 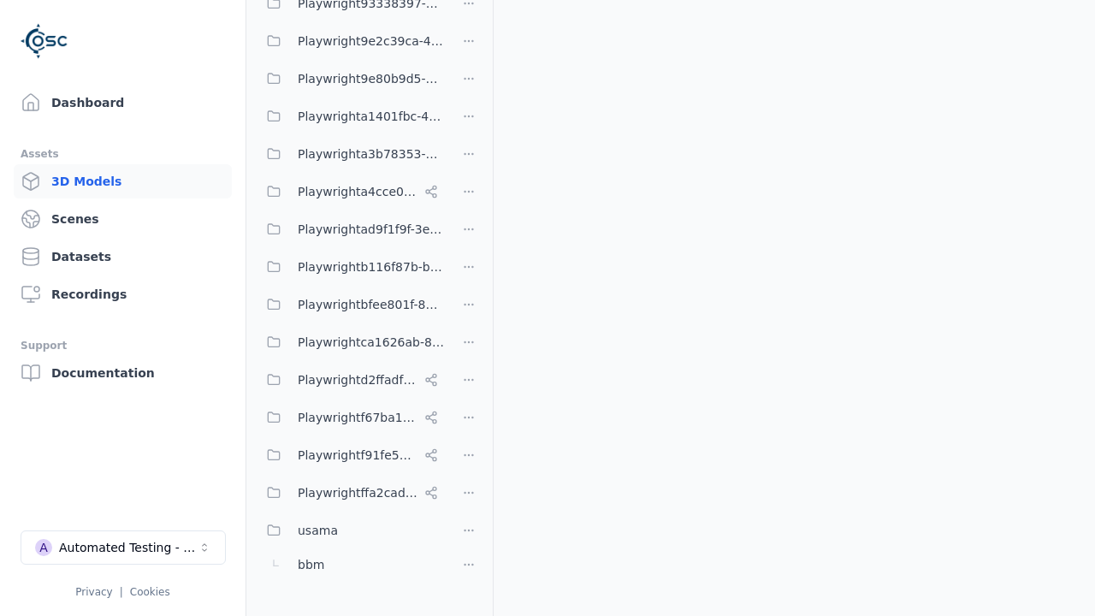 I want to click on div: Automated Testing - Playwright, so click(x=128, y=547).